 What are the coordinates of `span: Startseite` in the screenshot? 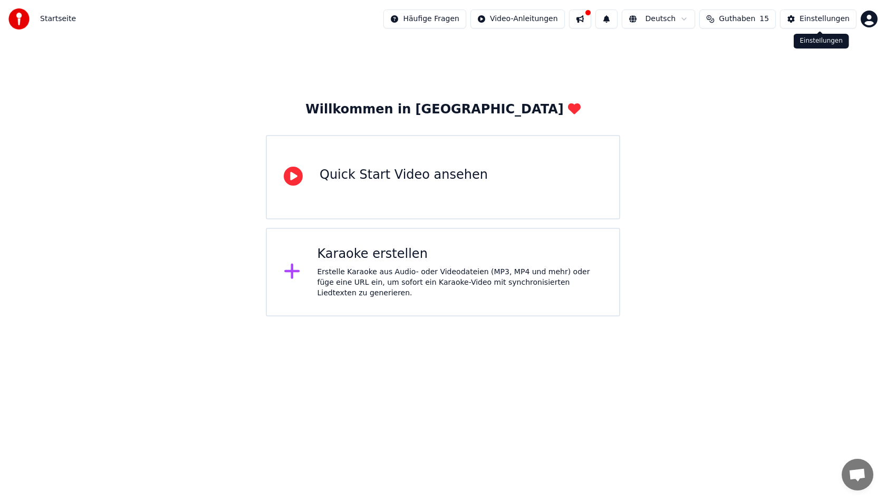 It's located at (58, 19).